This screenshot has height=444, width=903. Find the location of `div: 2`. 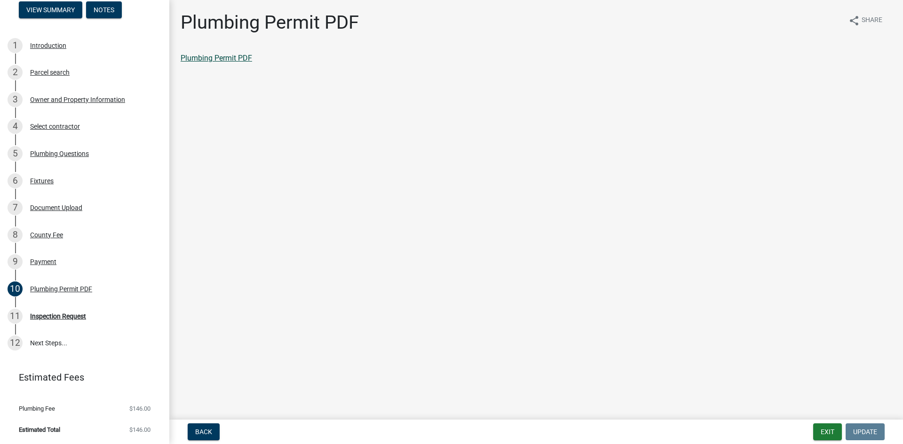

div: 2 is located at coordinates (15, 72).